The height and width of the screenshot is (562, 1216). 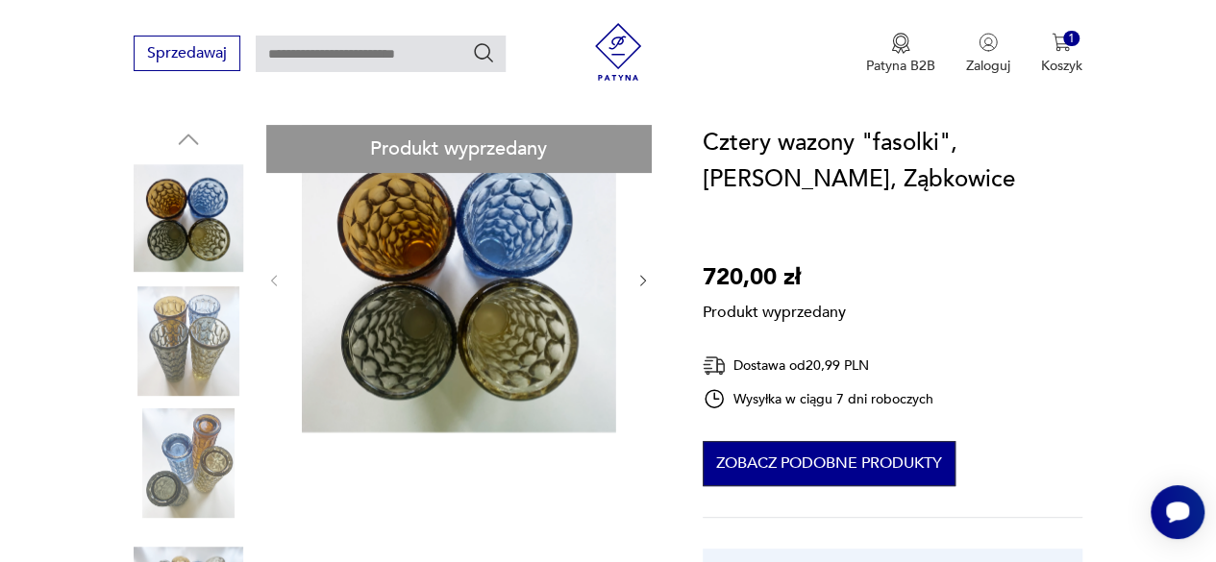 I want to click on a: Sprzedawaj, so click(x=186, y=55).